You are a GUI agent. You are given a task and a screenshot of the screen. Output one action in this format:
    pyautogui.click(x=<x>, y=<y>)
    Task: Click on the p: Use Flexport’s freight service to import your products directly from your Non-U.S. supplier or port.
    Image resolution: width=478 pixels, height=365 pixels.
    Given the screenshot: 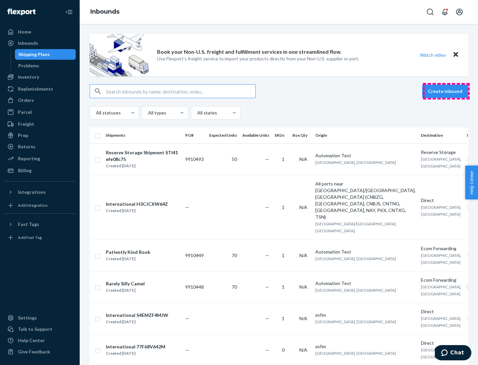 What is the action you would take?
    pyautogui.click(x=258, y=59)
    